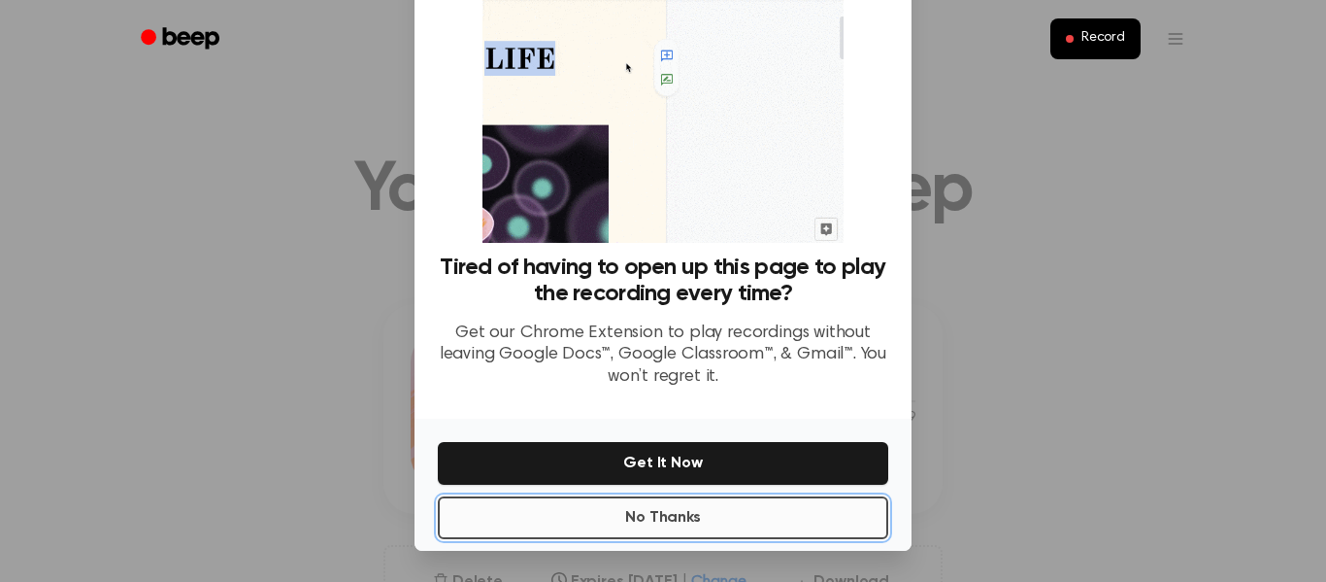 This screenshot has height=582, width=1326. Describe the element at coordinates (663, 517) in the screenshot. I see `button: No Thanks` at that location.